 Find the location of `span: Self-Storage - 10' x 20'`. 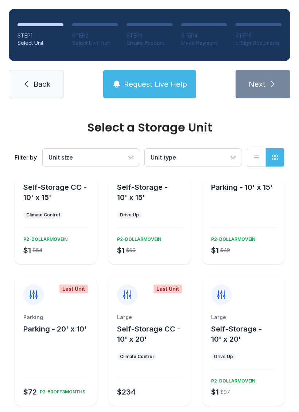

span: Self-Storage - 10' x 20' is located at coordinates (236, 334).